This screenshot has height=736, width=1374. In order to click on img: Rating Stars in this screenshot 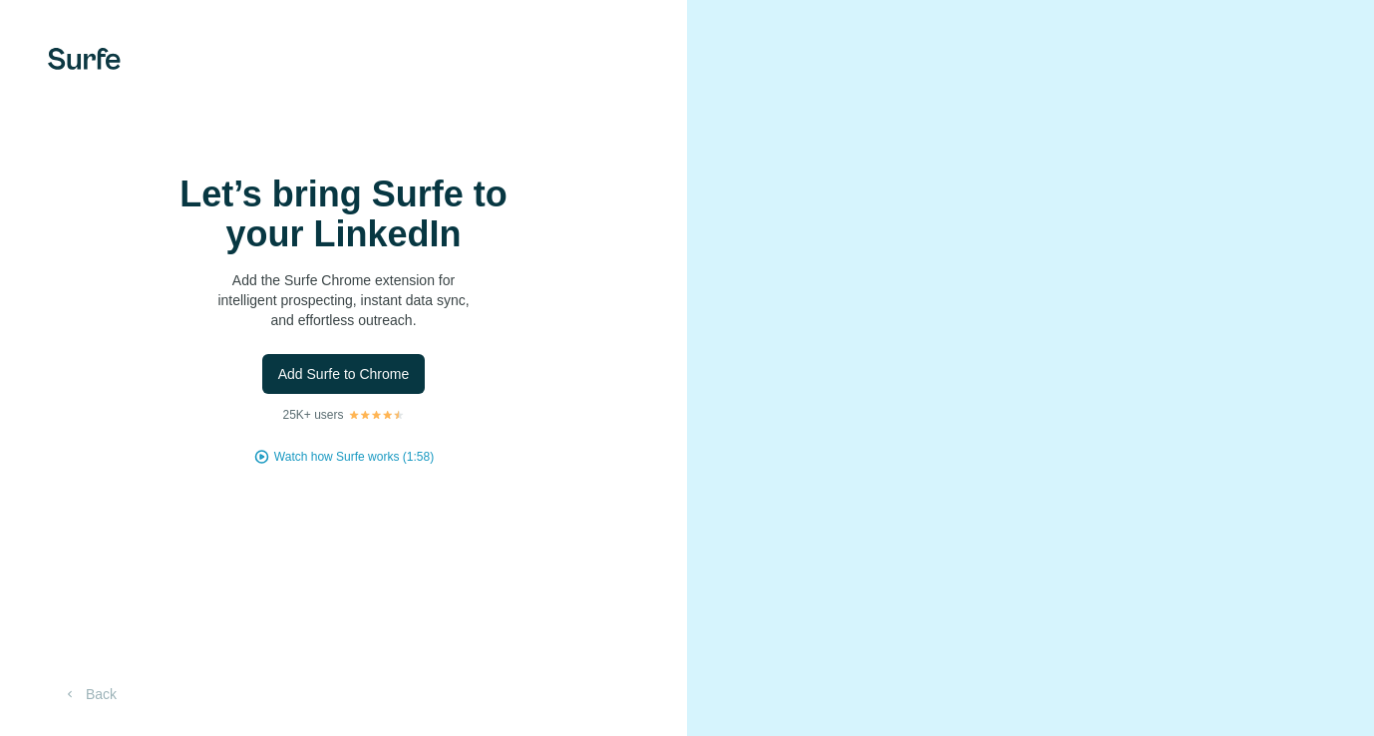, I will do `click(376, 415)`.